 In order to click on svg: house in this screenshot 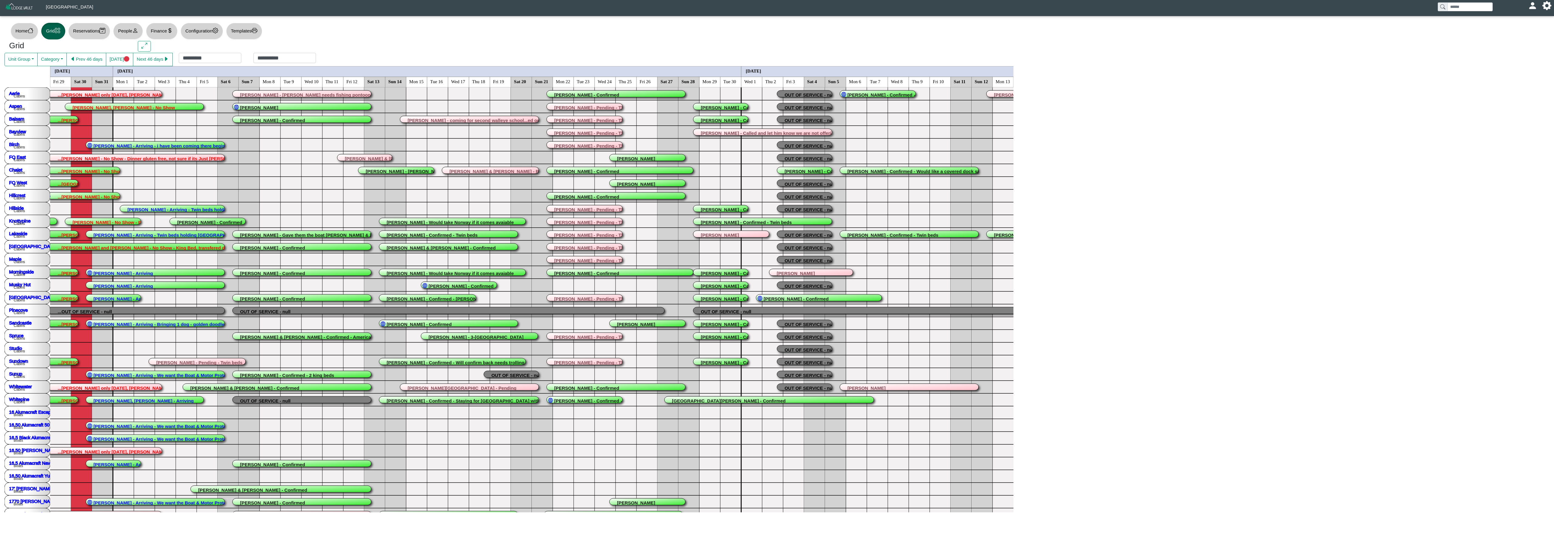, I will do `click(30, 30)`.